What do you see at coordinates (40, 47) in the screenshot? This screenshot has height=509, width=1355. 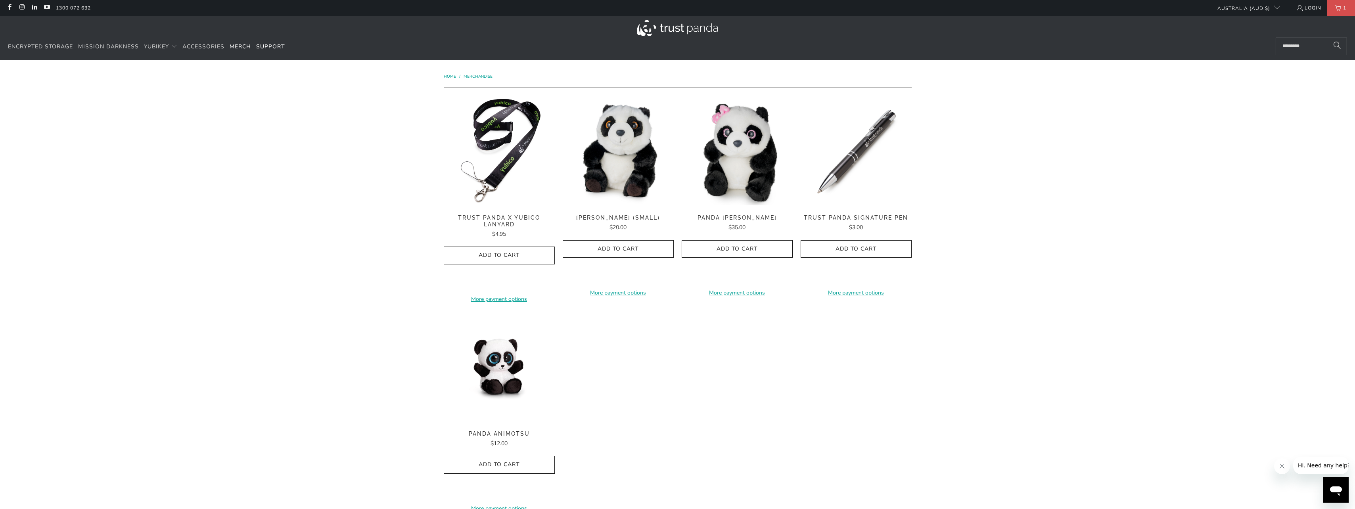 I see `a: Encrypted Storage` at bounding box center [40, 47].